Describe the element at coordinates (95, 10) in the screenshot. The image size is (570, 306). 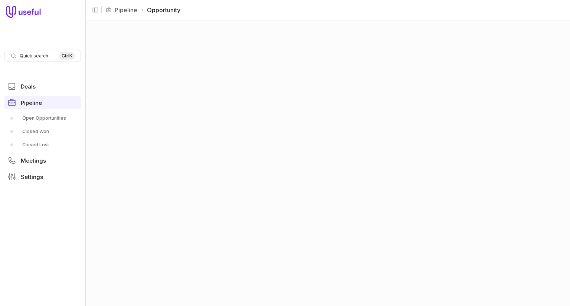
I see `button: Collapse sidebar` at that location.